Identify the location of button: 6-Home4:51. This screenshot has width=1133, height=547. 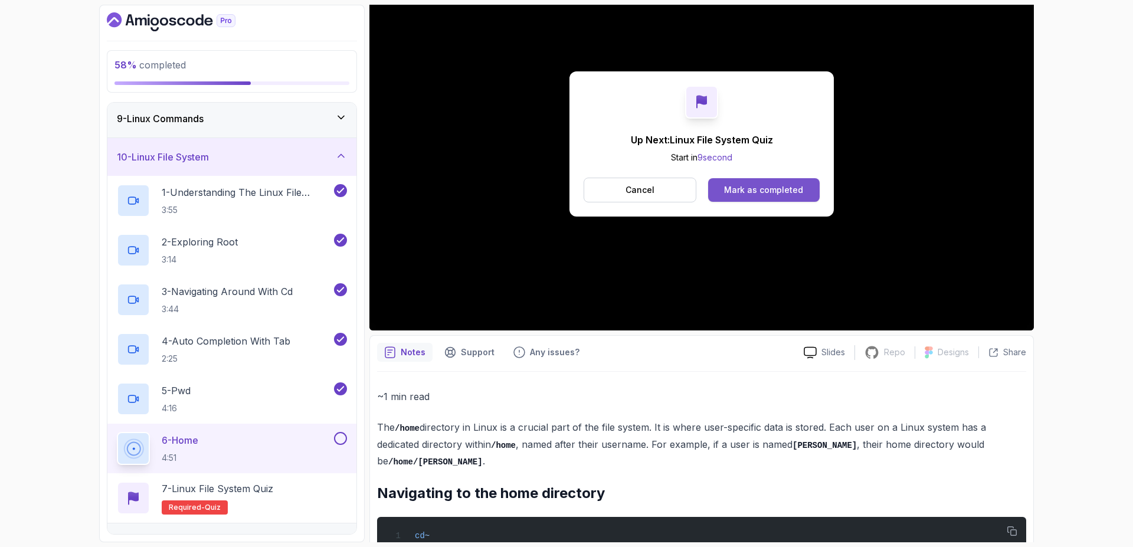
(232, 449).